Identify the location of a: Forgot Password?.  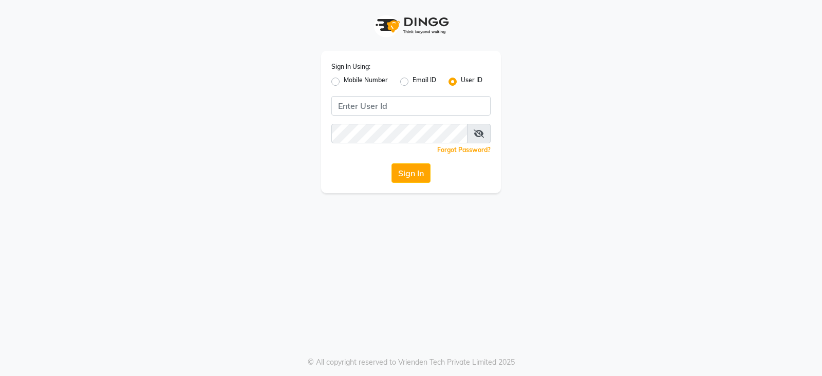
(464, 149).